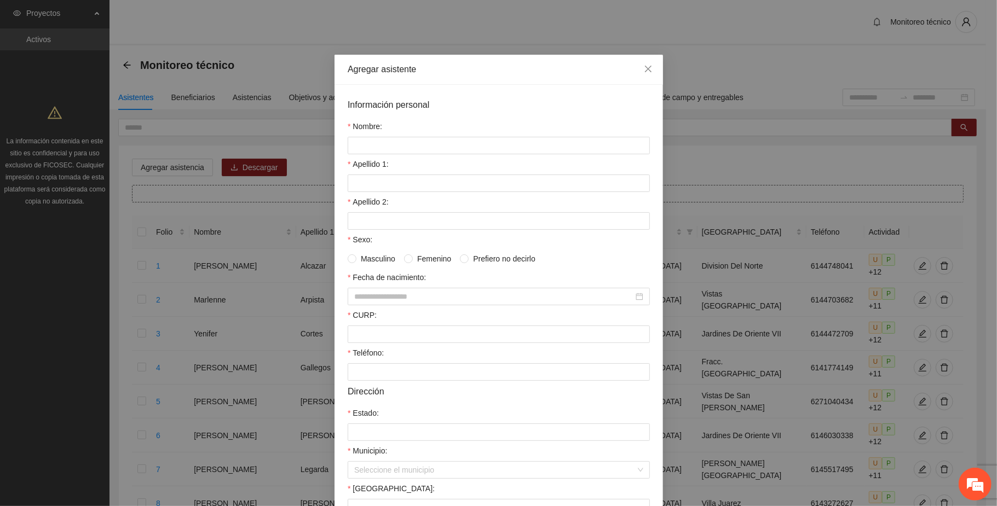  I want to click on label: Nombre:, so click(365, 126).